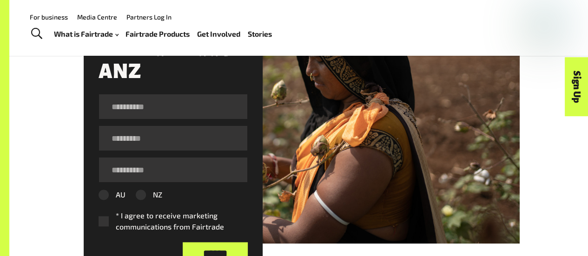 This screenshot has width=588, height=256. Describe the element at coordinates (219, 34) in the screenshot. I see `a: Get Involved` at that location.